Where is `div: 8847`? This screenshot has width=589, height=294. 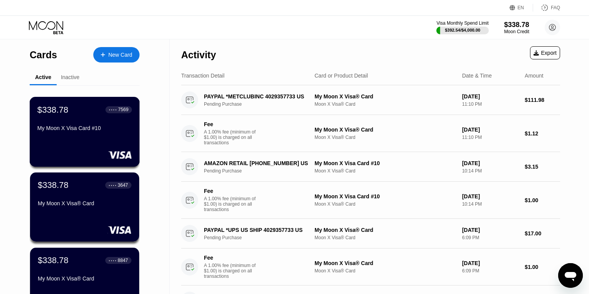 div: 8847 is located at coordinates (123, 260).